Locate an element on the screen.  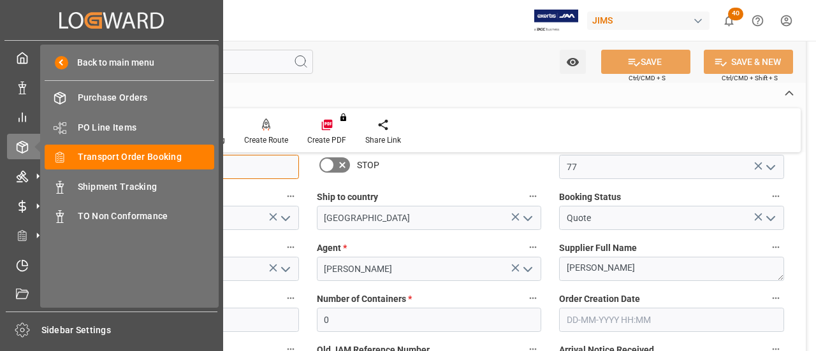
button: Supplier Number is located at coordinates (291, 298).